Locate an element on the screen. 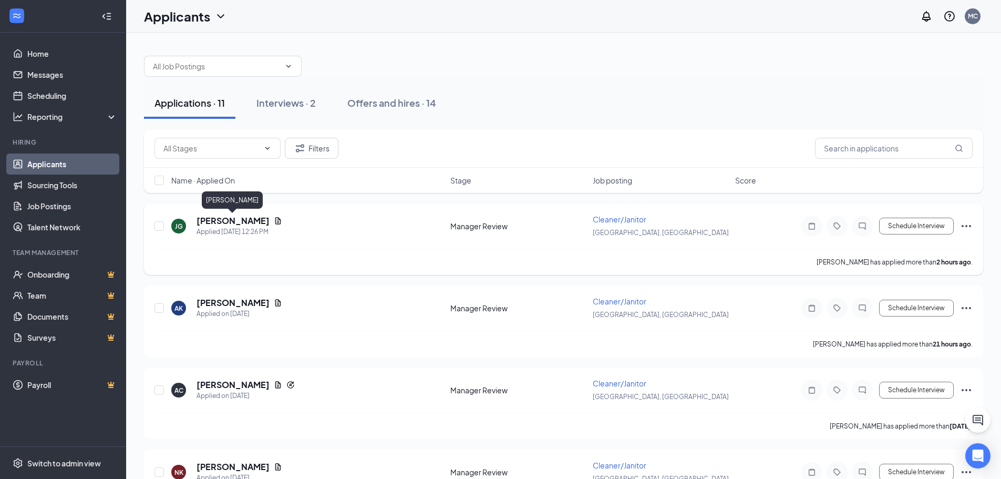 The height and width of the screenshot is (479, 1001). span: Stage is located at coordinates (461, 180).